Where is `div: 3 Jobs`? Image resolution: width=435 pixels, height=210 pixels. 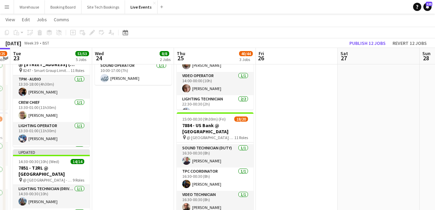 div: 3 Jobs is located at coordinates (246, 59).